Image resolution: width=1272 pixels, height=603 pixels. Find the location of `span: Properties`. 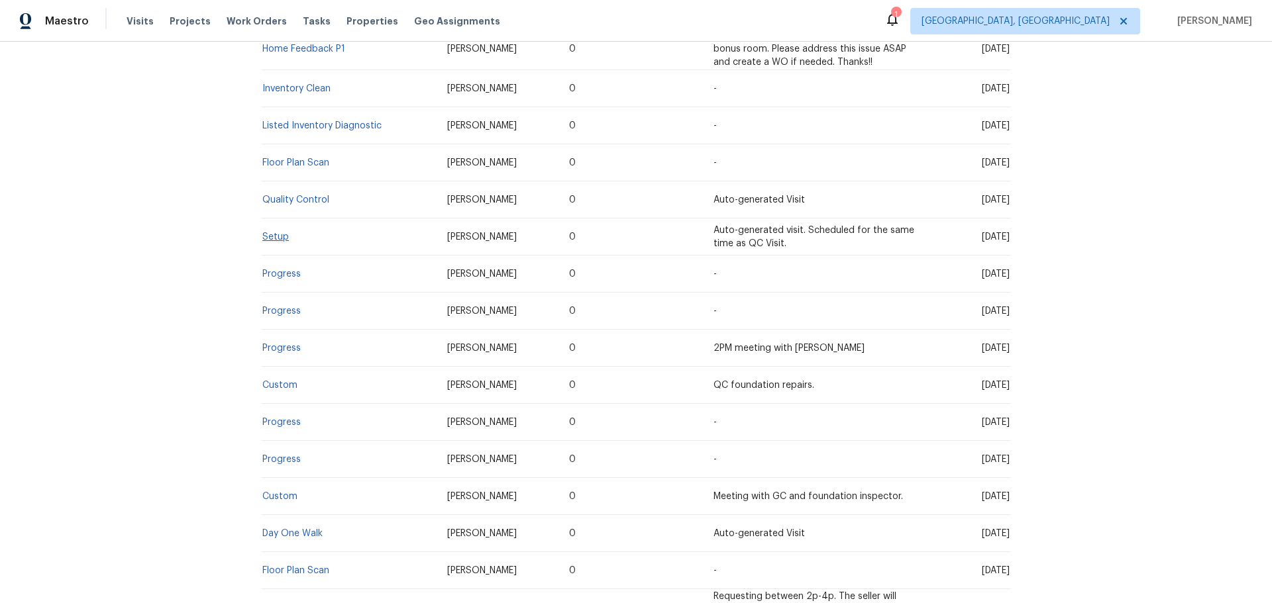

span: Properties is located at coordinates (372, 21).